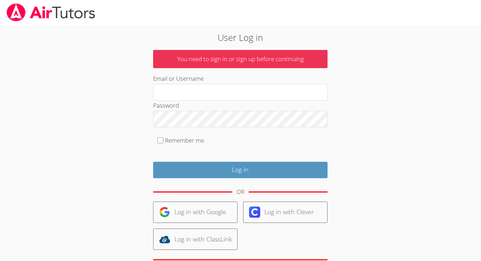 The image size is (481, 261). What do you see at coordinates (241, 170) in the screenshot?
I see `input: Log in` at bounding box center [241, 170].